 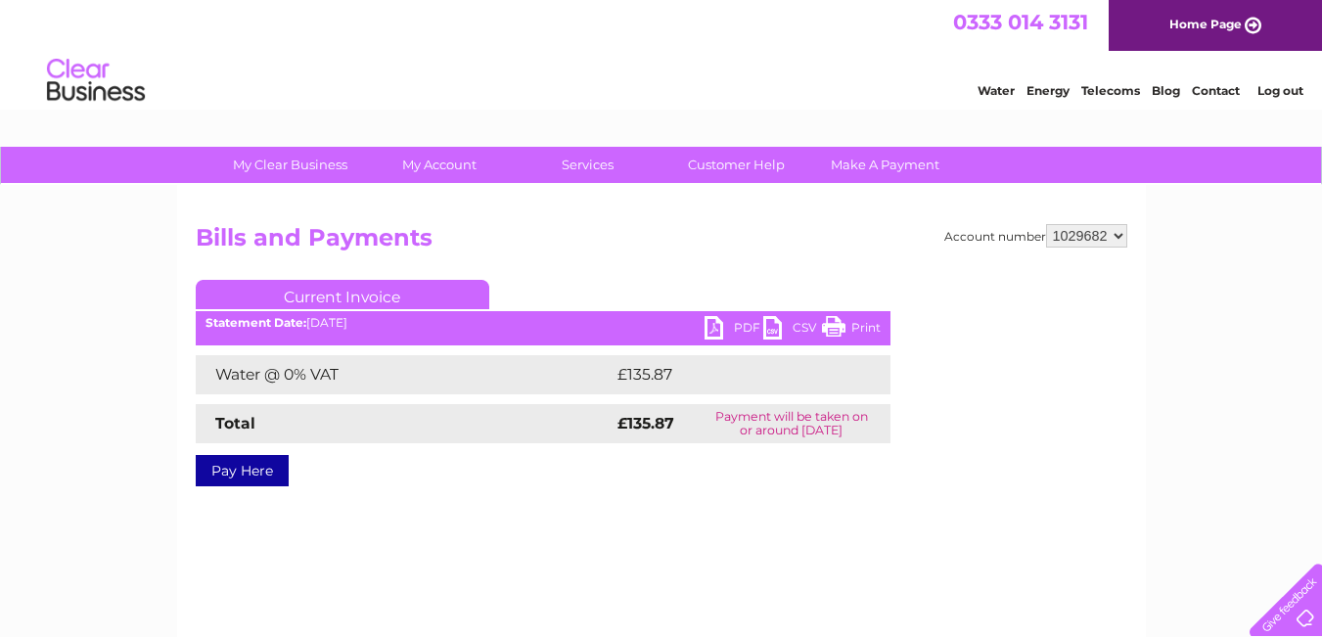 What do you see at coordinates (242, 471) in the screenshot?
I see `a: Pay Here` at bounding box center [242, 471].